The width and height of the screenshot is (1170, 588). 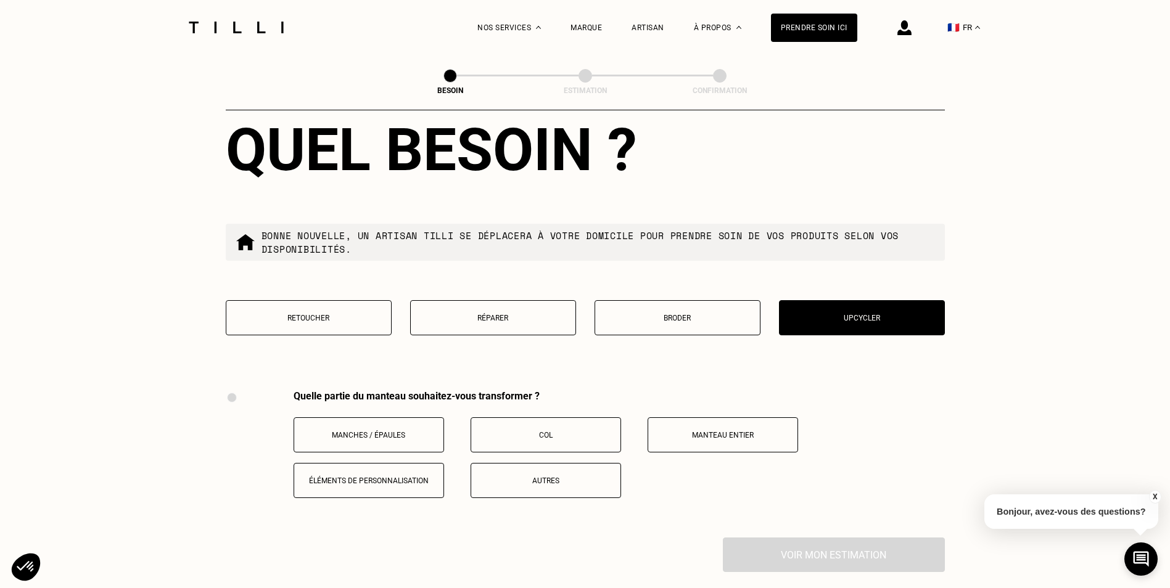 What do you see at coordinates (369, 480) in the screenshot?
I see `button: Éléments de personnalisation` at bounding box center [369, 480].